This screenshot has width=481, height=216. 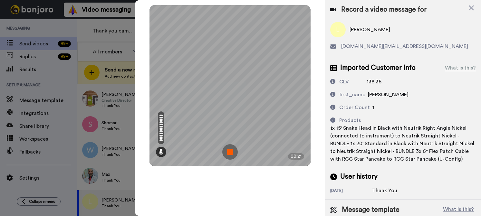 What do you see at coordinates (460, 68) in the screenshot?
I see `div: What is this?` at bounding box center [460, 68].